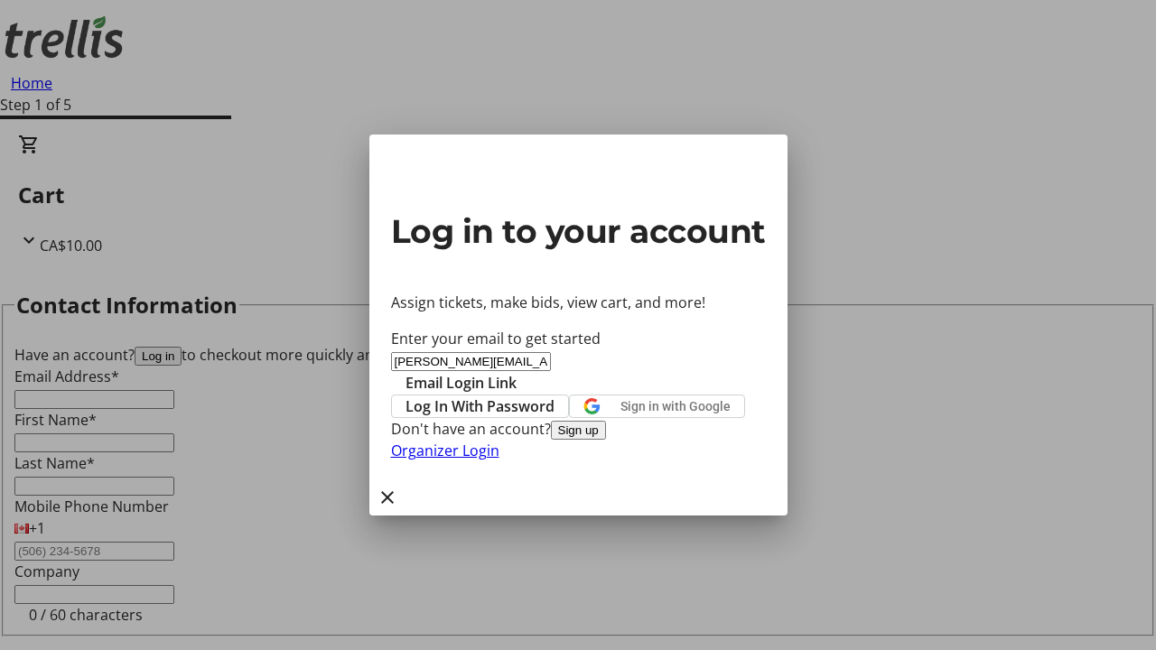 Image resolution: width=1156 pixels, height=650 pixels. Describe the element at coordinates (461, 383) in the screenshot. I see `button: Email Login Link` at that location.